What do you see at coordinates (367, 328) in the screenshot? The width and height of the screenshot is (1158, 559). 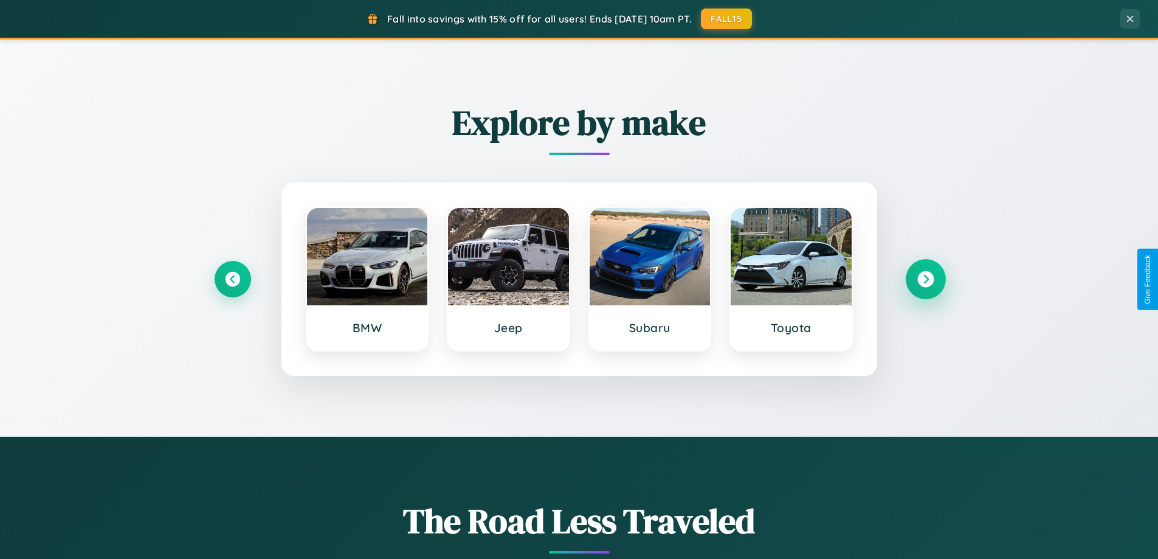 I see `h3: BMW` at bounding box center [367, 328].